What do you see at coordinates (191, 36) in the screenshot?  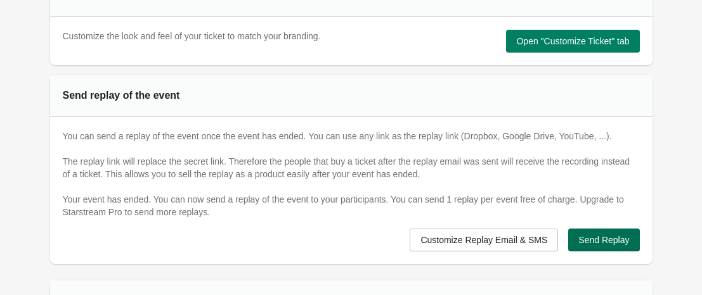 I see `span: Customize the look and feel of your ticket to match your branding.` at bounding box center [191, 36].